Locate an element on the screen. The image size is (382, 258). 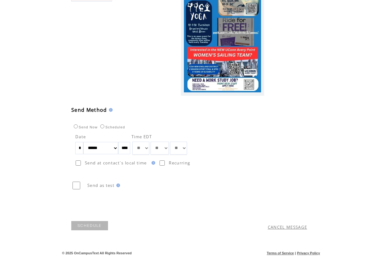
span: Date is located at coordinates (80, 137).